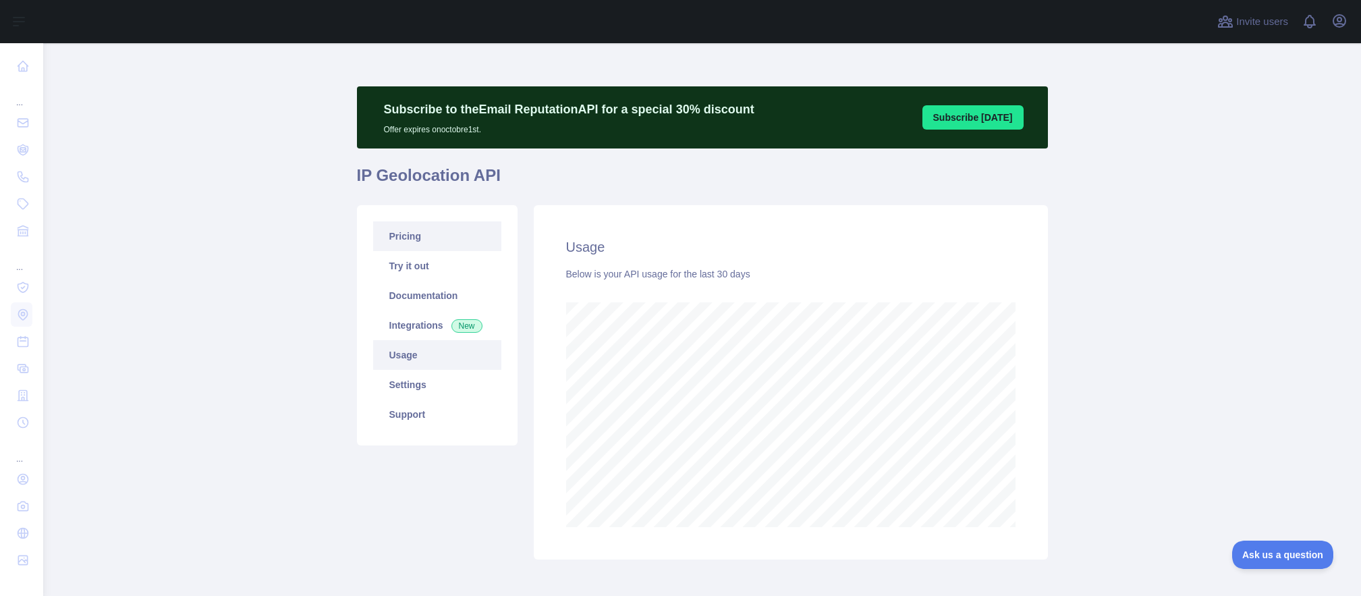  I want to click on h1: IP Geolocation API, so click(702, 181).